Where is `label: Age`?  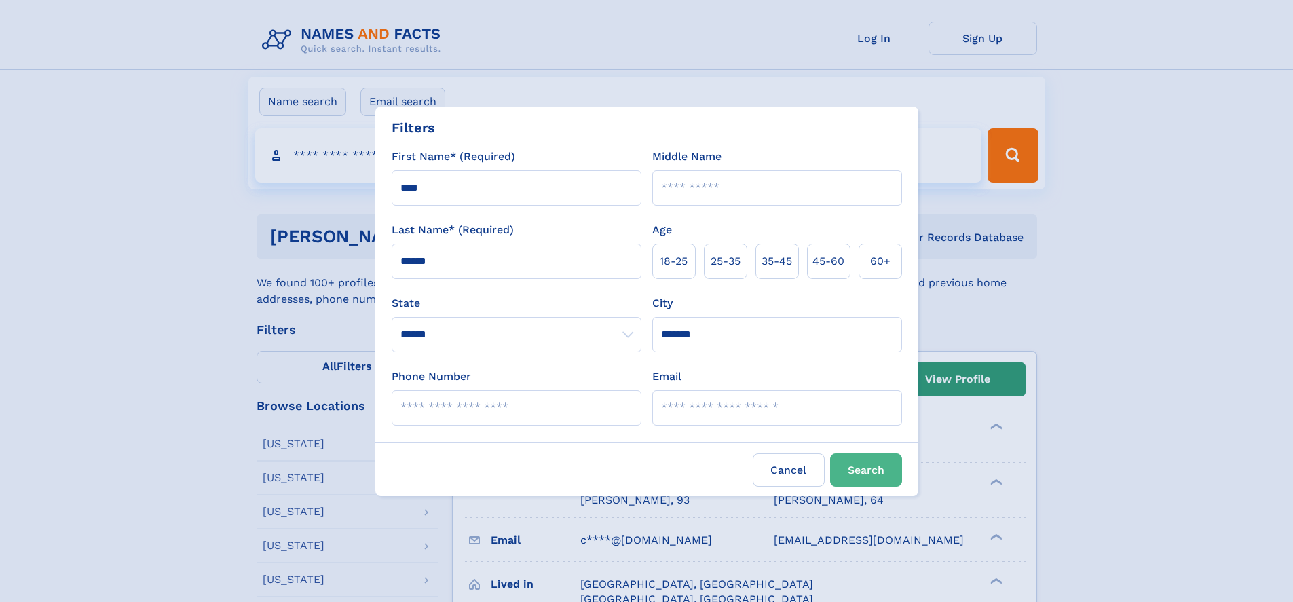
label: Age is located at coordinates (662, 230).